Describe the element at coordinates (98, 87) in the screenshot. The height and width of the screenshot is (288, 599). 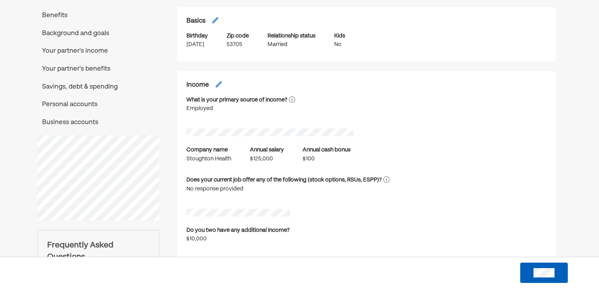
I see `p: Savings, debt & spending` at that location.